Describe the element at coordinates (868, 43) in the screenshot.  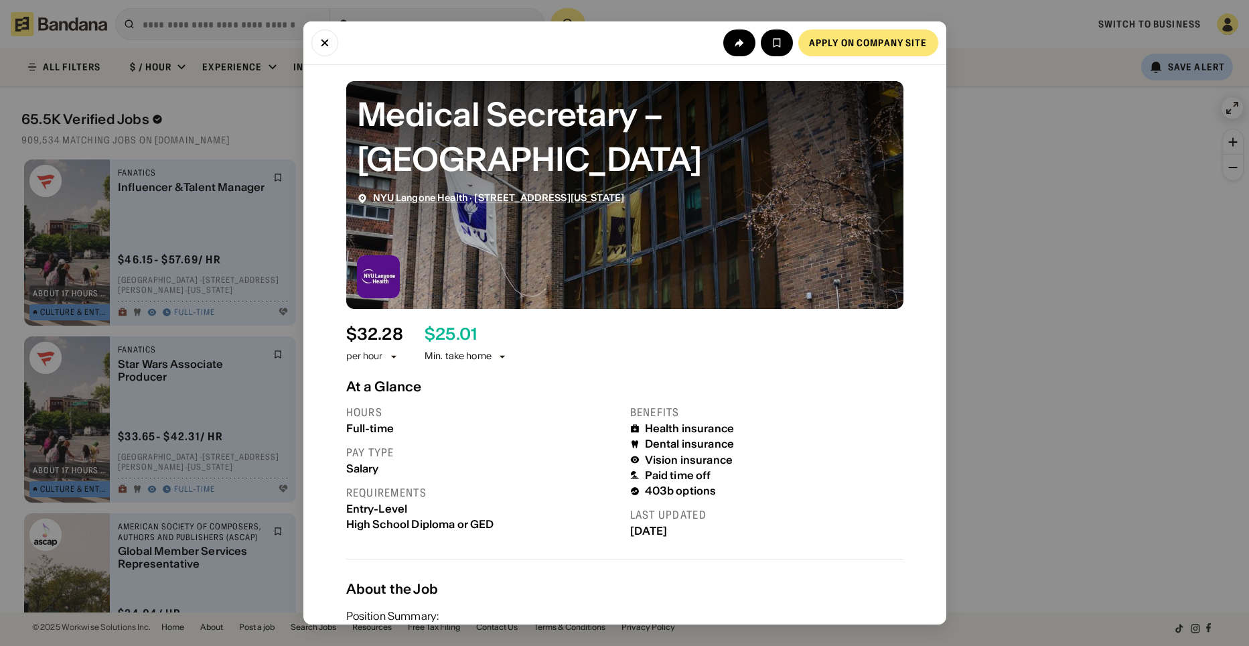
I see `a: Apply on company site` at that location.